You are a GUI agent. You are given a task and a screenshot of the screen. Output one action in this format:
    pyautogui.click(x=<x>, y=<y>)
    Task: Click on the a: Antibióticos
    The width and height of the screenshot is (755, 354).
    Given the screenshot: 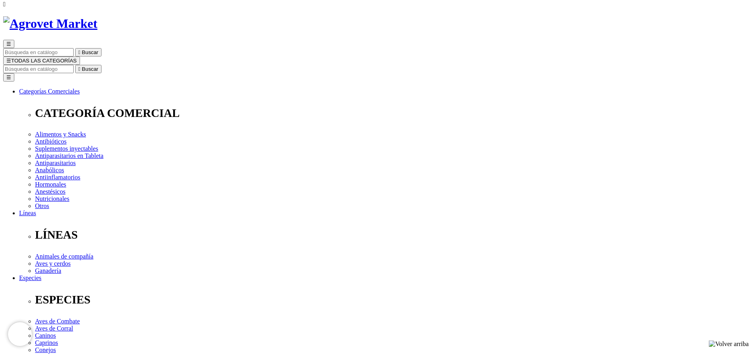 What is the action you would take?
    pyautogui.click(x=51, y=141)
    